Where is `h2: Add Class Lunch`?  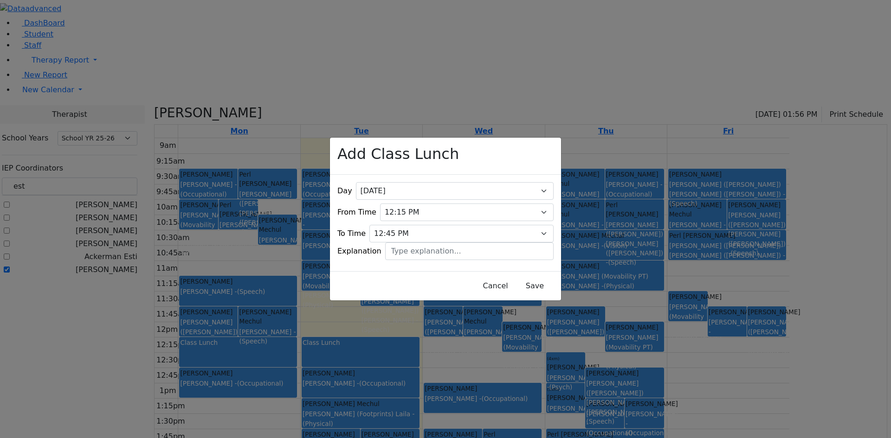
h2: Add Class Lunch is located at coordinates (398, 154).